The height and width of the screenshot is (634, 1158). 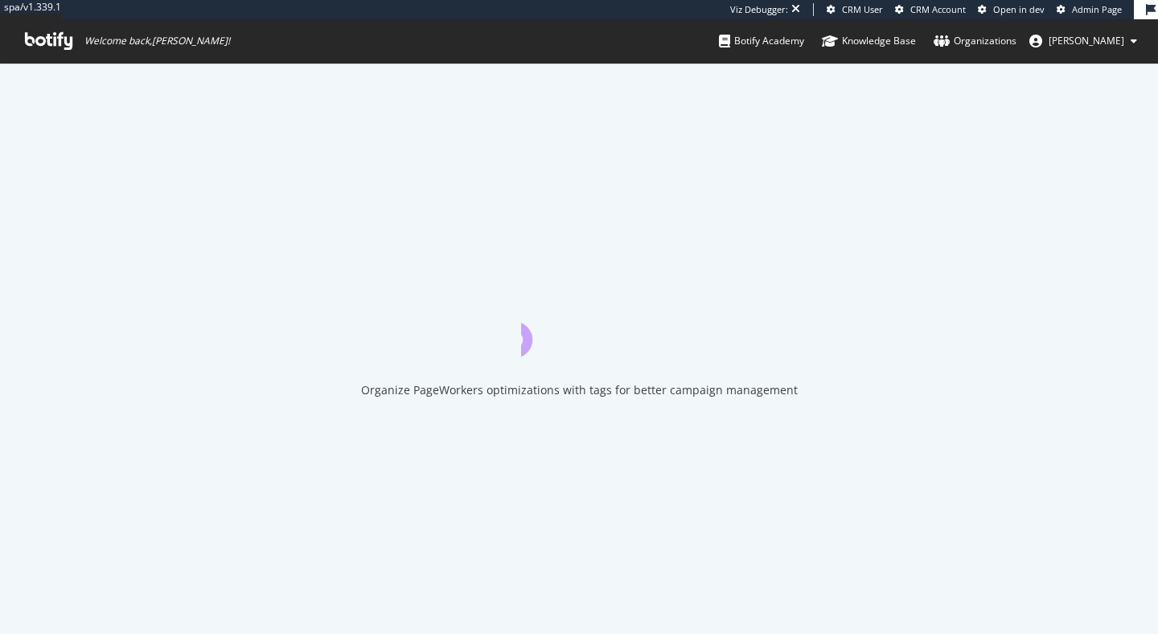 What do you see at coordinates (579, 327) in the screenshot?
I see `div: animation` at bounding box center [579, 327].